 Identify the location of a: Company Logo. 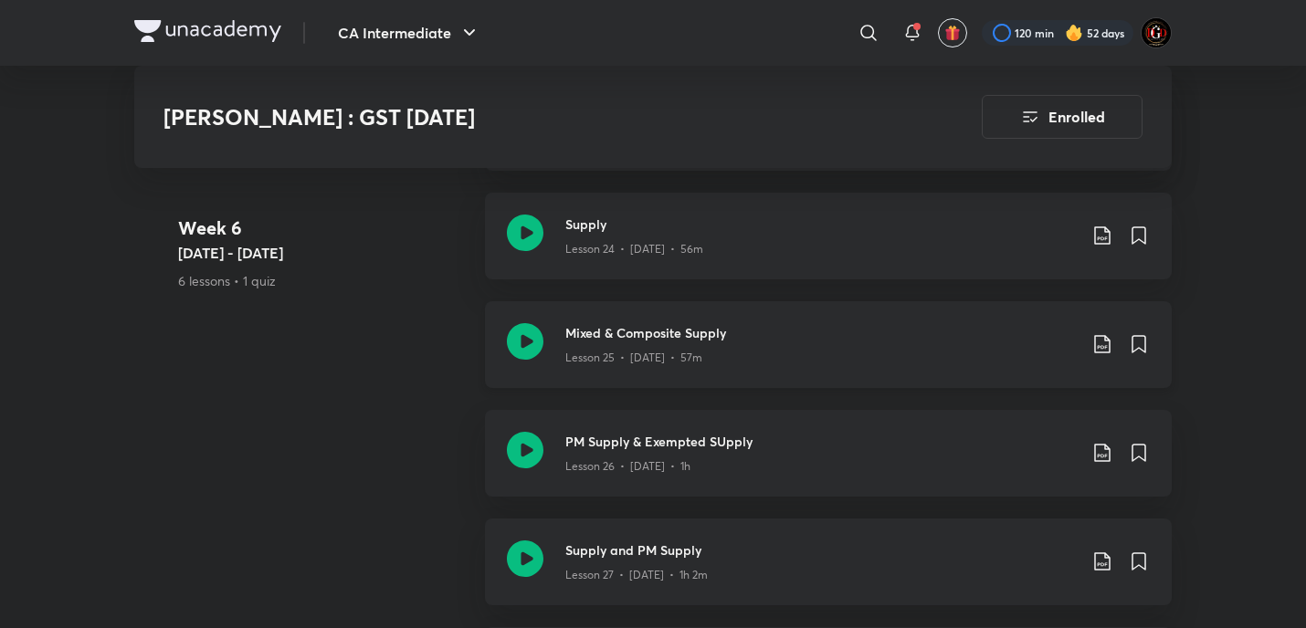
(207, 33).